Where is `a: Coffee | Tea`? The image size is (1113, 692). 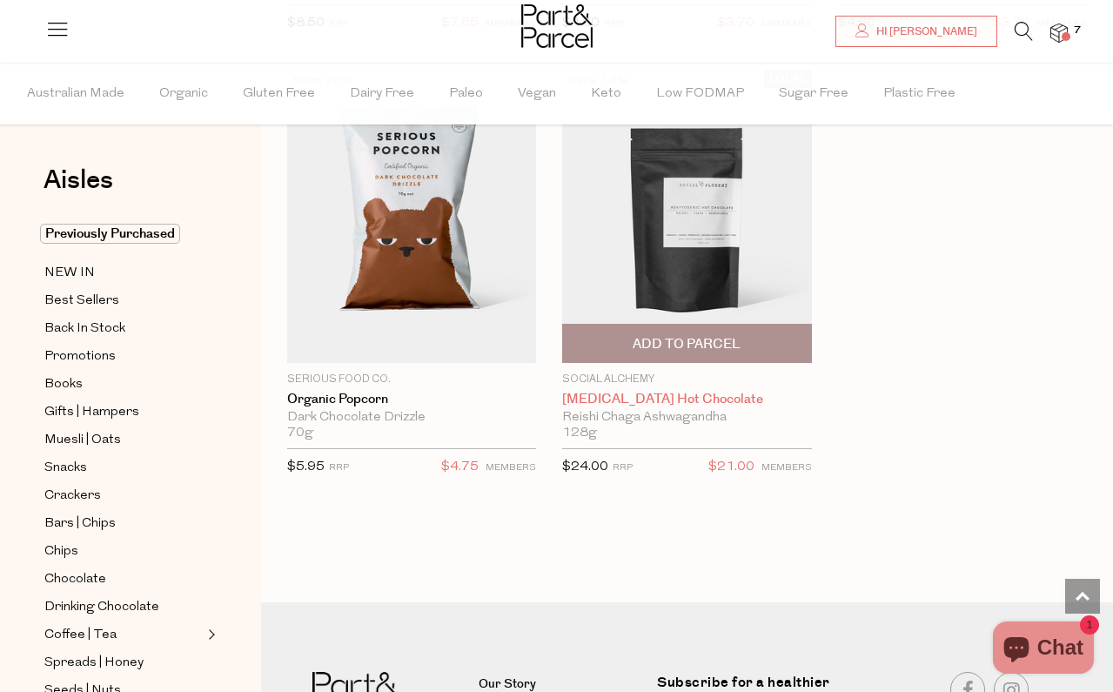
a: Coffee | Tea is located at coordinates (124, 634).